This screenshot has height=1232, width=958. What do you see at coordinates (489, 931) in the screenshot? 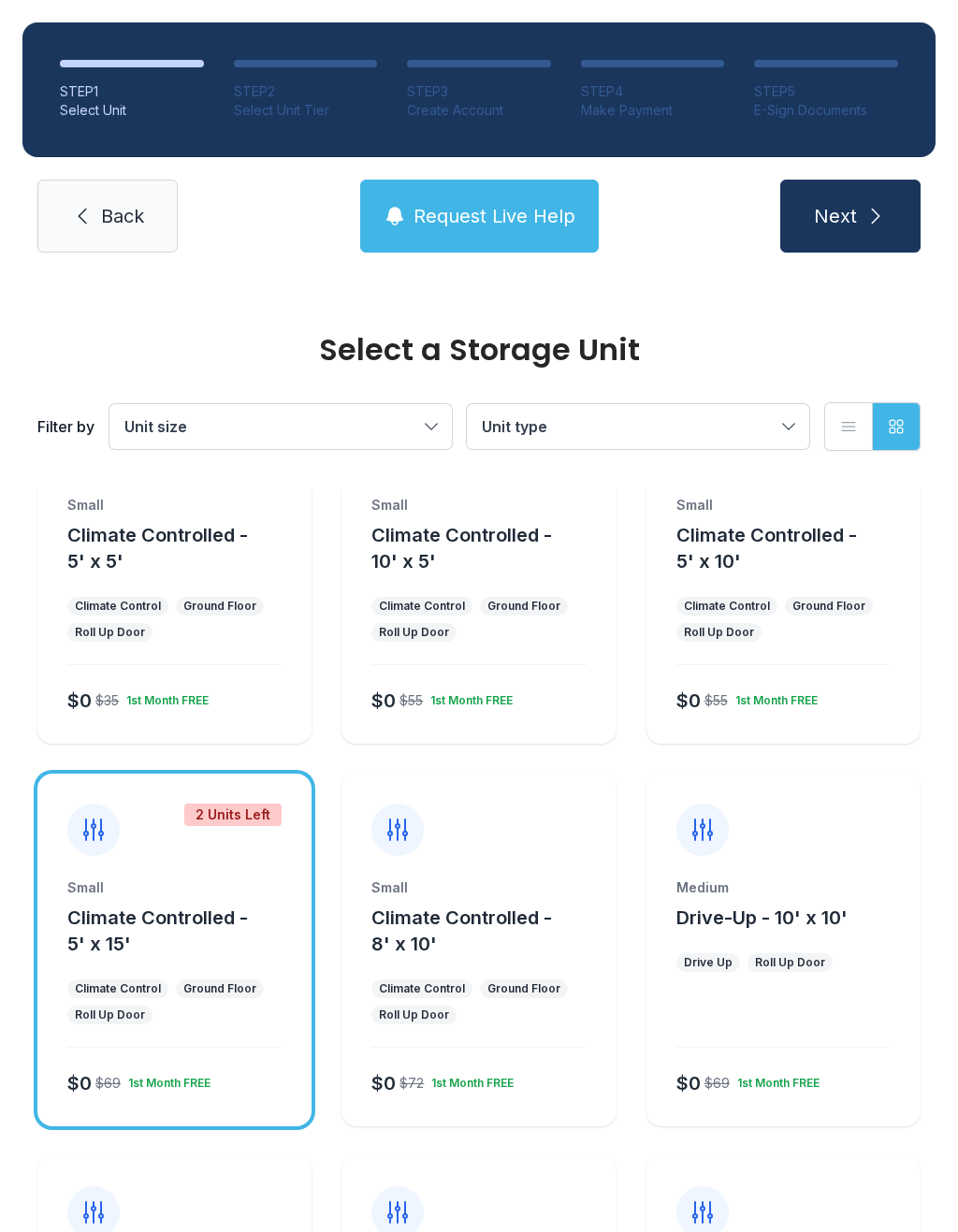
I see `button: Climate Controlled - 8' x 10'` at bounding box center [489, 931].